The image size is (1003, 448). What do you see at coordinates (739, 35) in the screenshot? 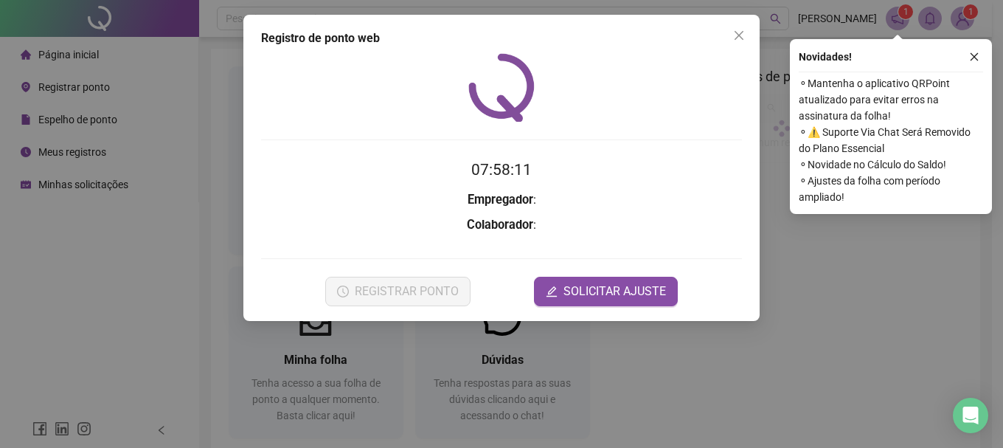
I see `button: Close` at bounding box center [739, 35].